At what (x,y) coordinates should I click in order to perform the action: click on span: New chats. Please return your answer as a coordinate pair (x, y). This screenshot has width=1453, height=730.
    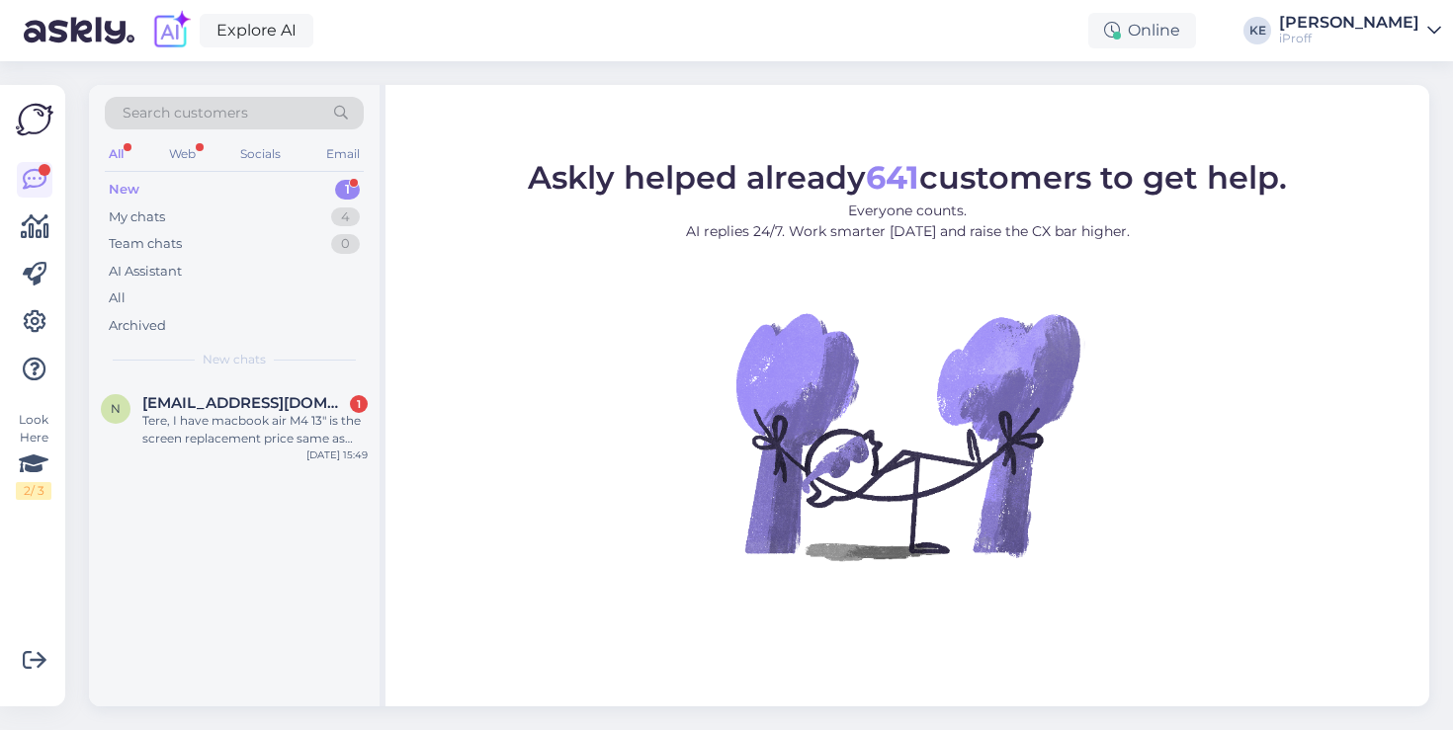
    Looking at the image, I should click on (234, 360).